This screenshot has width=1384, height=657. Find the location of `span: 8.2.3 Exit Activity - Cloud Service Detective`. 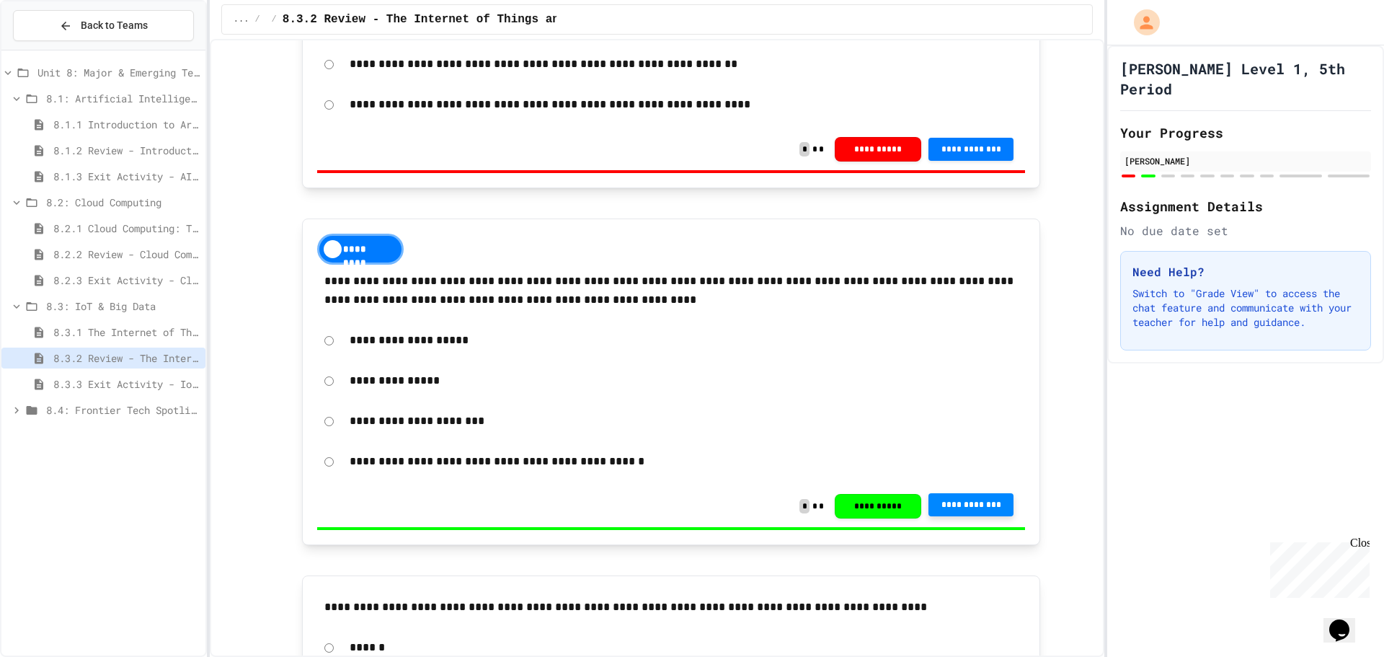

span: 8.2.3 Exit Activity - Cloud Service Detective is located at coordinates (126, 280).